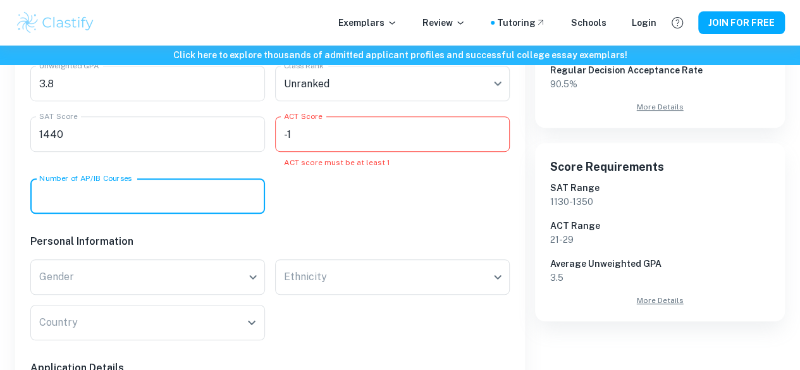  Describe the element at coordinates (400, 55) in the screenshot. I see `h6: Click here to explore thousands of admitted applicant profiles and successful college essay exemp...` at that location.